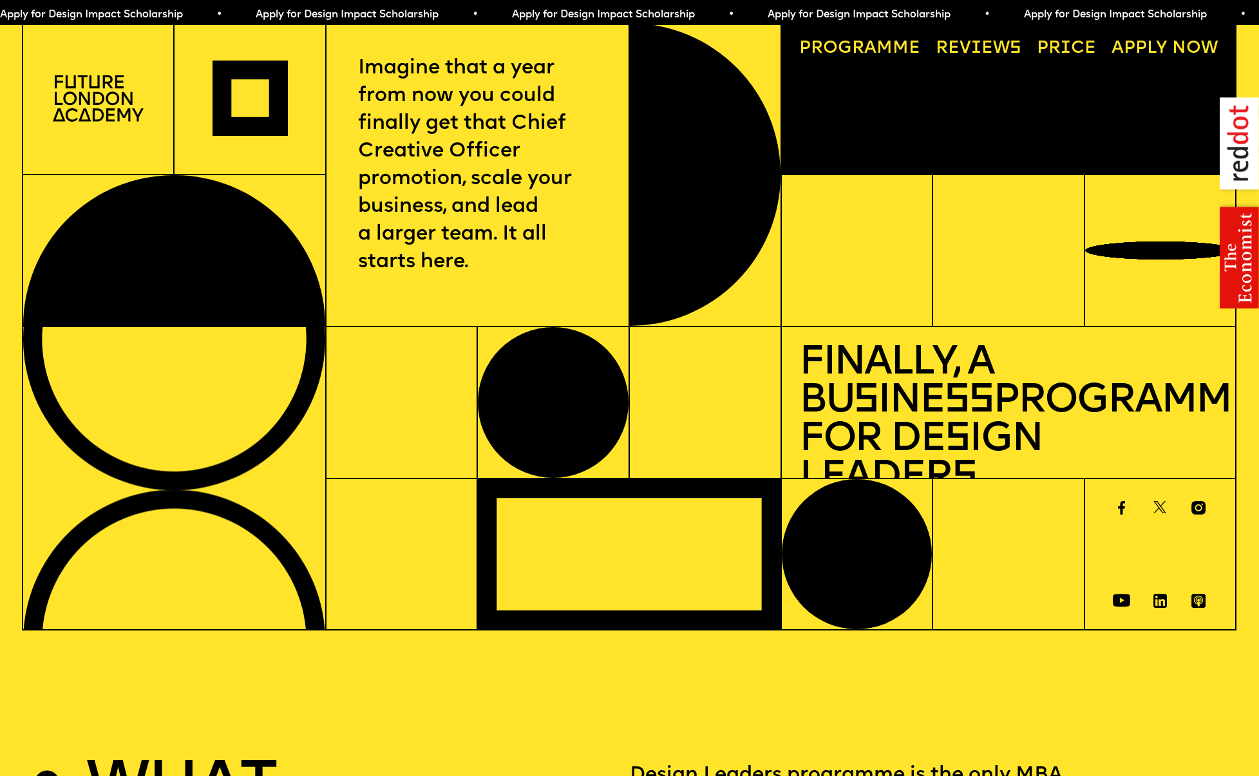 This screenshot has height=776, width=1259. Describe the element at coordinates (1164, 50) in the screenshot. I see `a: Apply now` at that location.